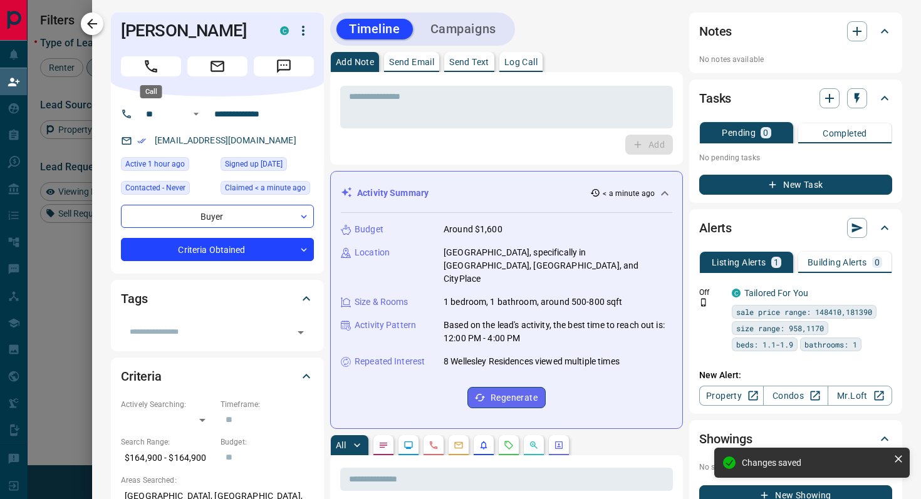 The image size is (921, 499). Describe the element at coordinates (151, 91) in the screenshot. I see `div: Call` at that location.